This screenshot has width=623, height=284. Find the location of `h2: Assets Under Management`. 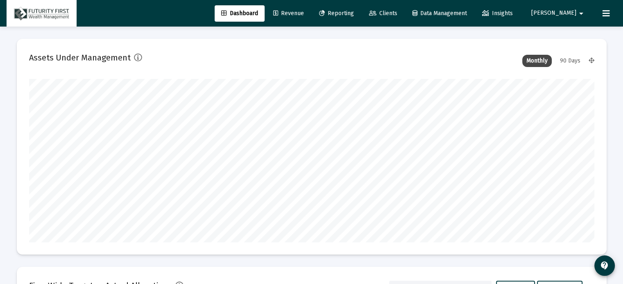

h2: Assets Under Management is located at coordinates (80, 58).